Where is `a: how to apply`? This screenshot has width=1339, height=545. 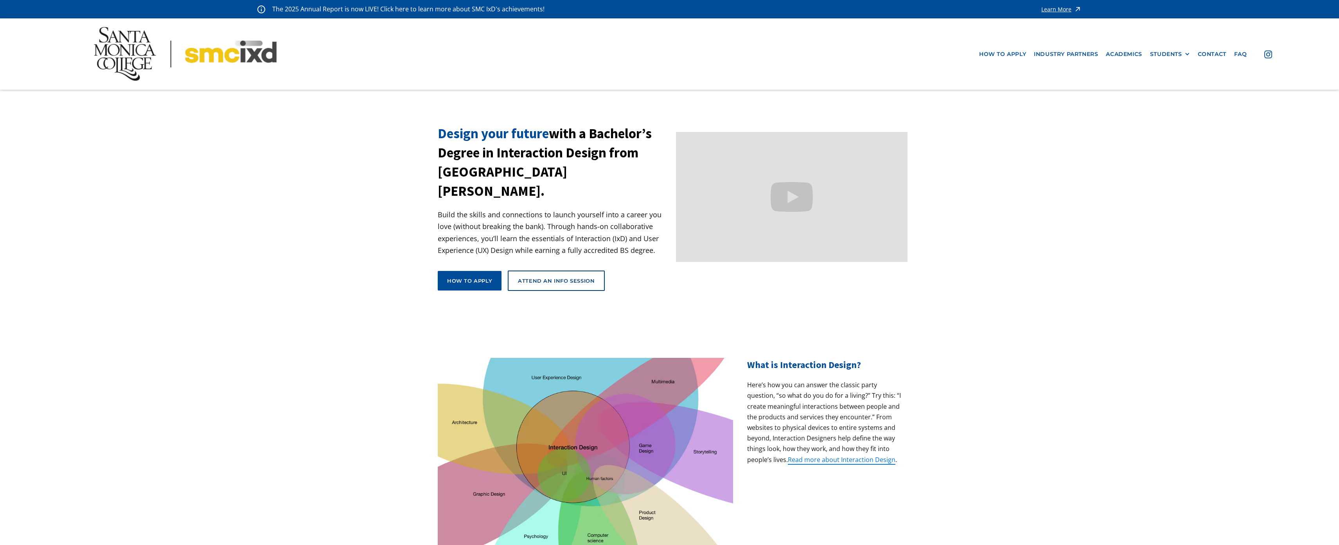 a: how to apply is located at coordinates (1003, 54).